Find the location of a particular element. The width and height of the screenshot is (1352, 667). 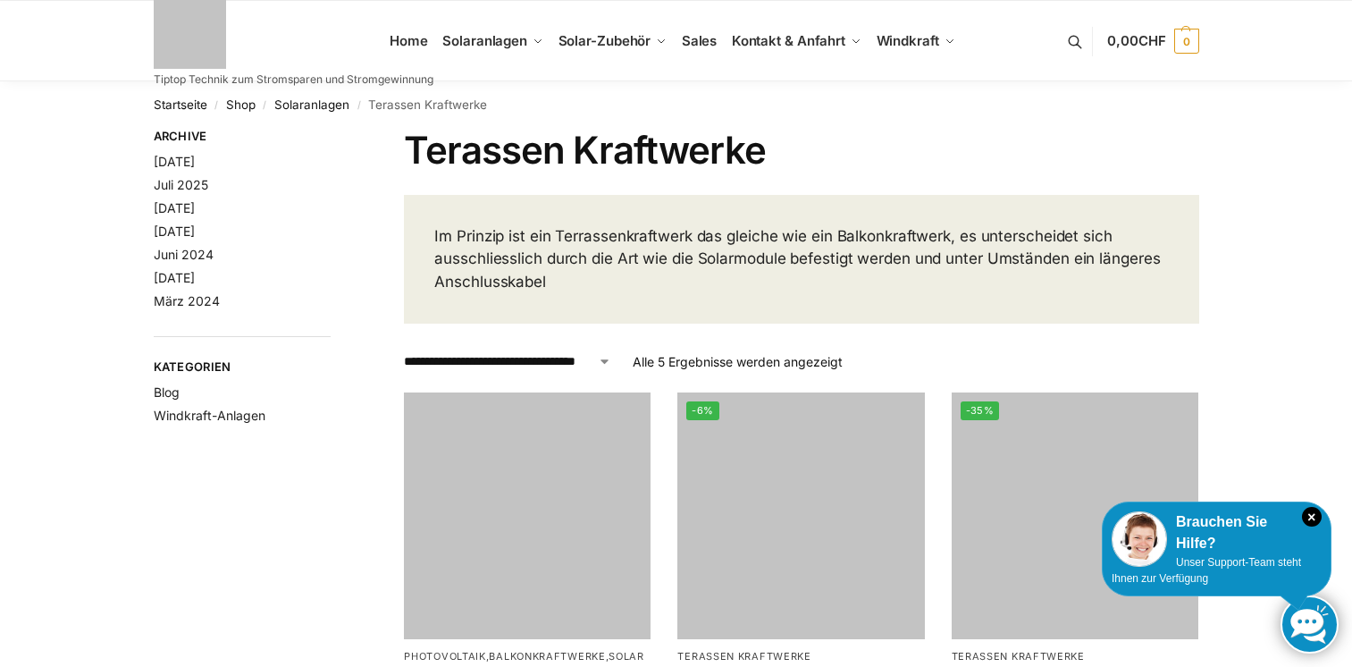

a: Balkonkraftwerke is located at coordinates (547, 656).